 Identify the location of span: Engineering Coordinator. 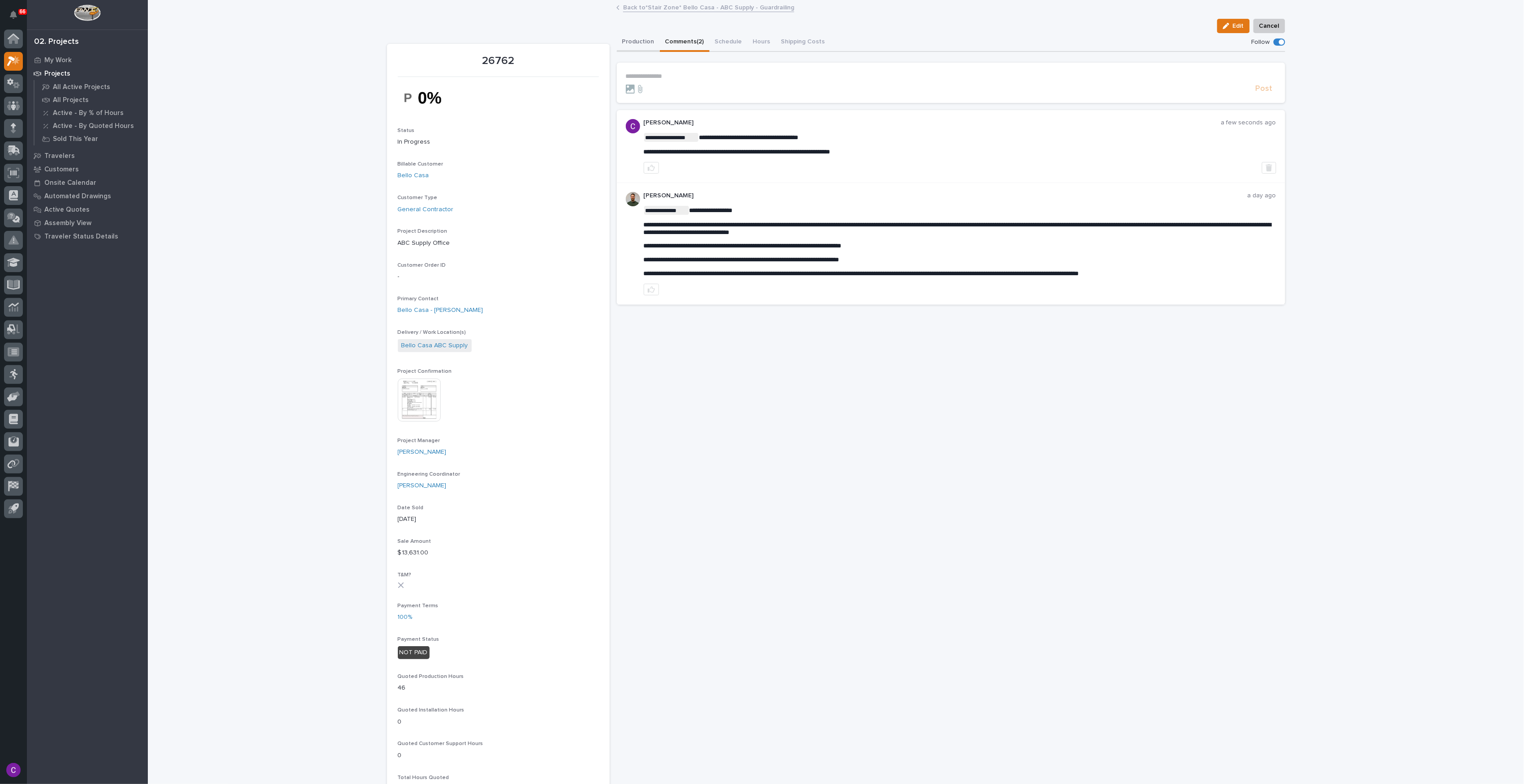
(429, 475).